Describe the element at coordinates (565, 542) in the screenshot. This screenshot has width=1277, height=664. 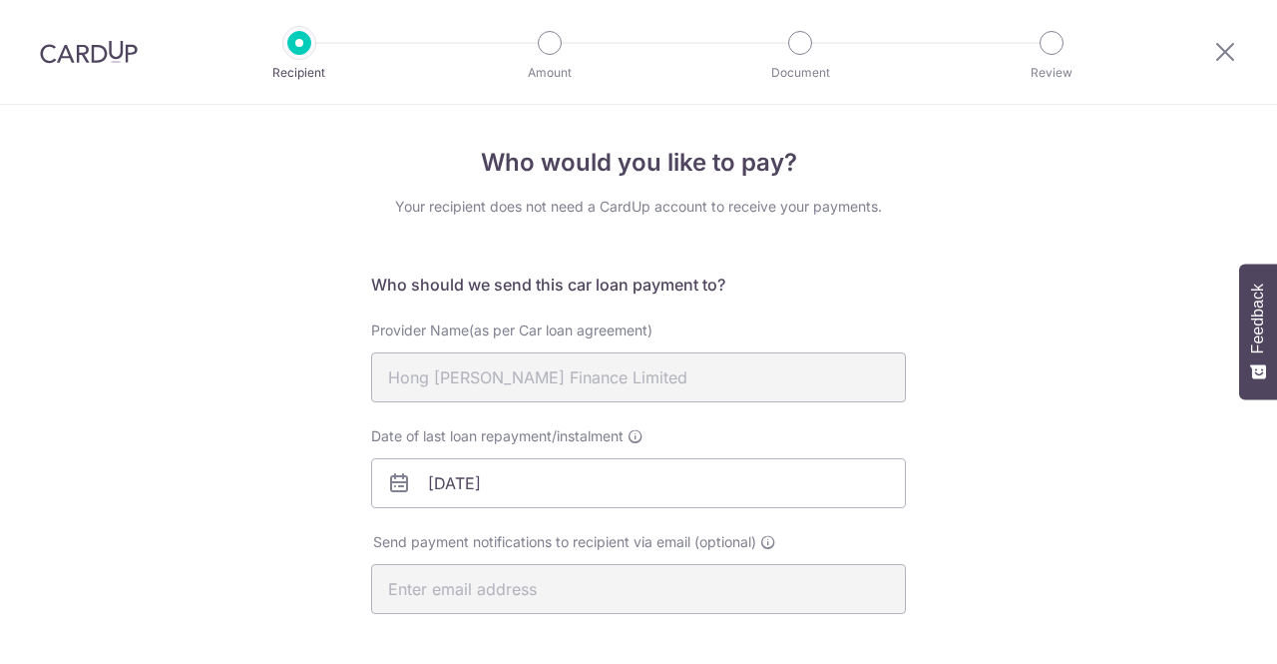
I see `span: Send payment notifications to recipient via email (optional)` at that location.